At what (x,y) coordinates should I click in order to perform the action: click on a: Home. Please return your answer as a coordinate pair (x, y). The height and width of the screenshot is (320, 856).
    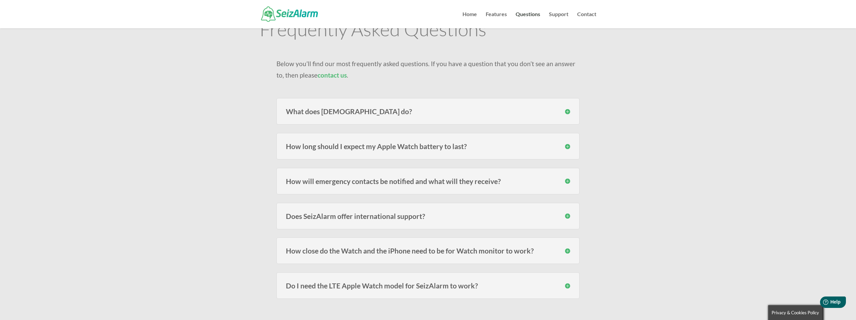
    Looking at the image, I should click on (469, 20).